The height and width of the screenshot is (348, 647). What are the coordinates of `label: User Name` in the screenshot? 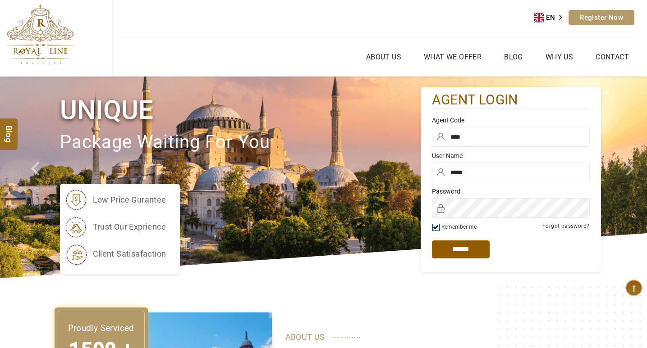 It's located at (511, 156).